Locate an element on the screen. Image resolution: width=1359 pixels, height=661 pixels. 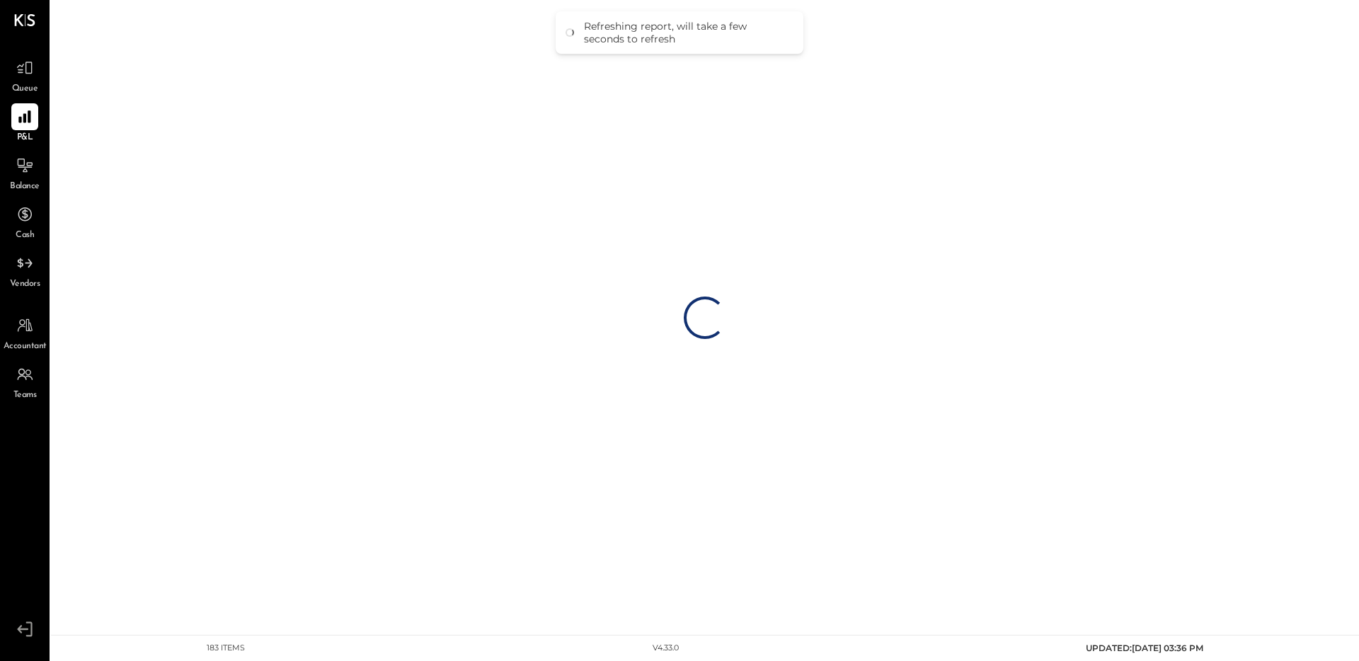
div: Refreshing report, will take a few seconds to refresh is located at coordinates (687, 33).